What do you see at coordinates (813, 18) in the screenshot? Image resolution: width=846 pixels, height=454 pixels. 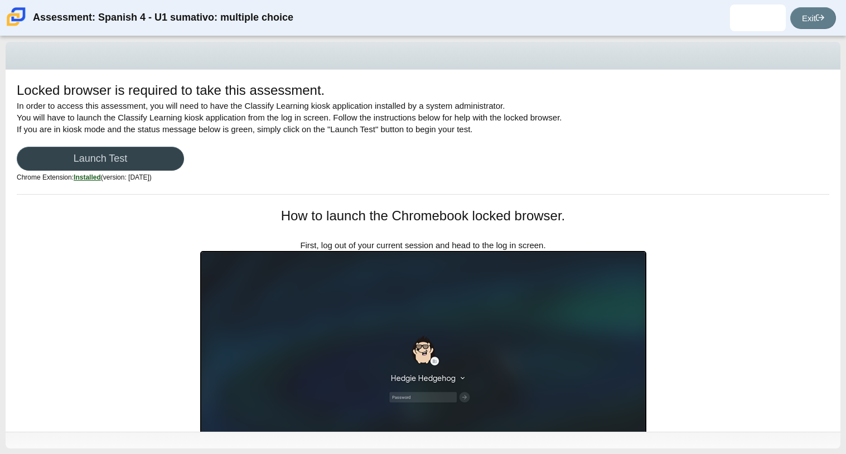 I see `a: Exit` at bounding box center [813, 18].